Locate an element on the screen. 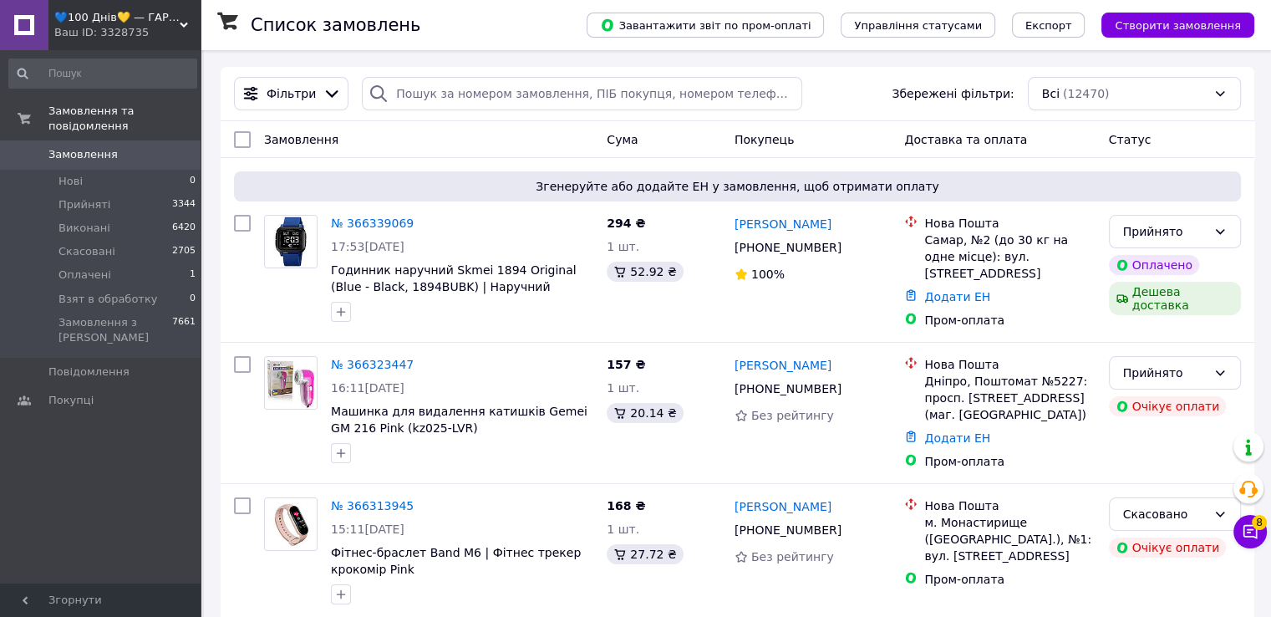 Image resolution: width=1271 pixels, height=617 pixels. span: Годинник наручний Skmei 1894 Оrіginal (Blue - Black, 1894BUBK) | Наручний годинник (12348-LVR) is located at coordinates (454, 287).